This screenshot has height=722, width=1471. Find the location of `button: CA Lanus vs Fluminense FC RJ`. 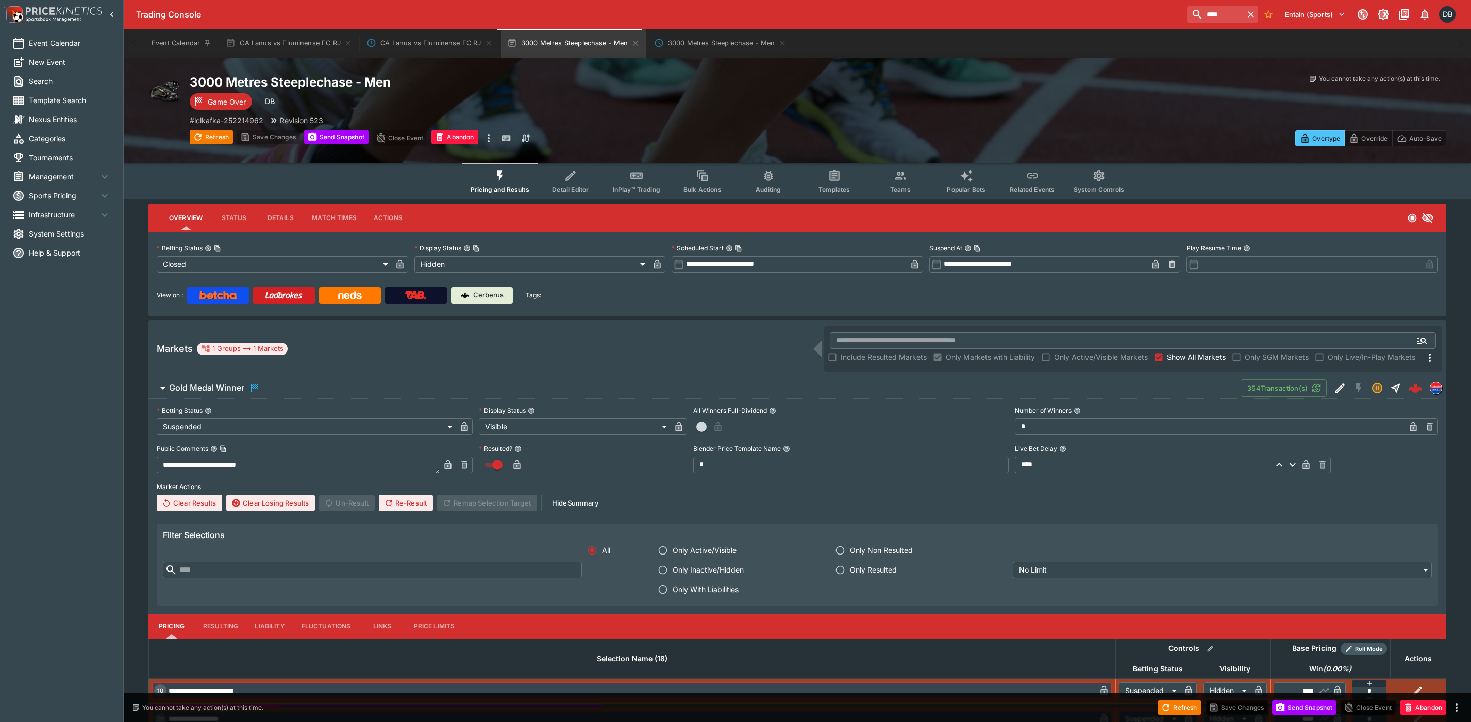

button: CA Lanus vs Fluminense FC RJ is located at coordinates (289, 43).